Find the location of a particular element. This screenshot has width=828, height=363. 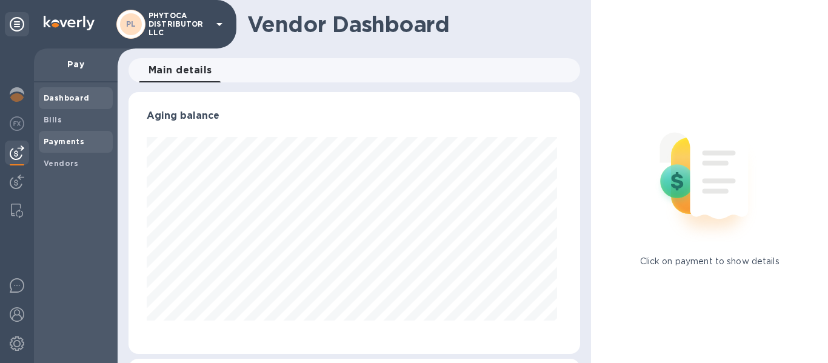

img: Logo is located at coordinates (69, 23).